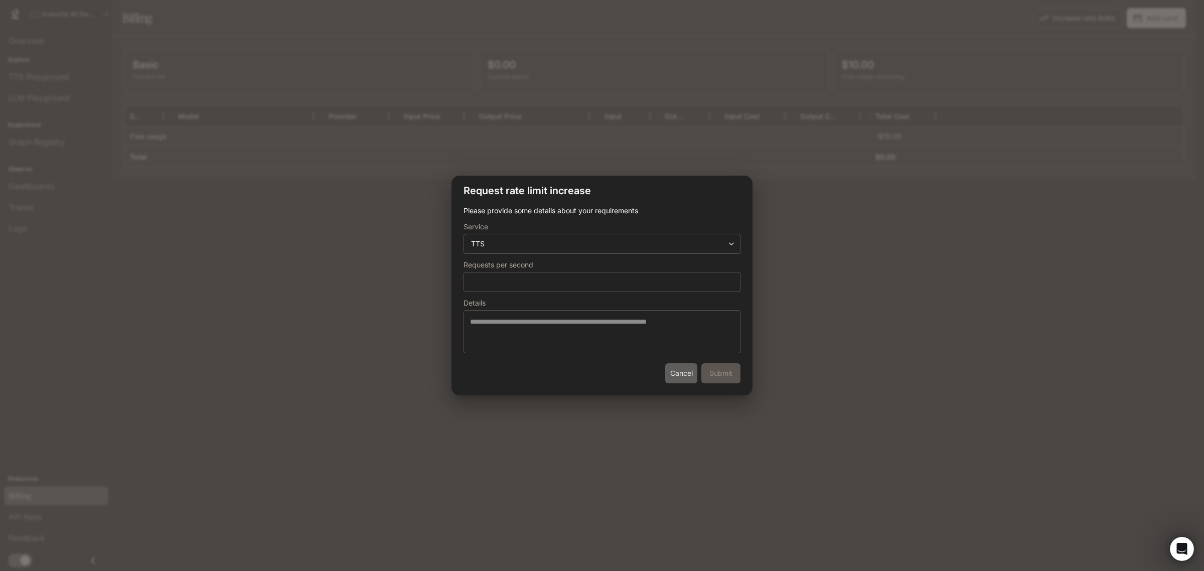  I want to click on p: Details, so click(474, 303).